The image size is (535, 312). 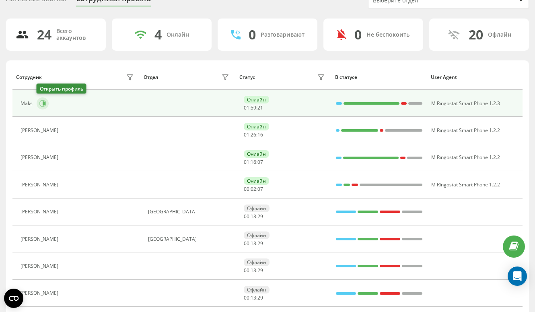 What do you see at coordinates (282, 35) in the screenshot?
I see `div: Разговаривают` at bounding box center [282, 35].